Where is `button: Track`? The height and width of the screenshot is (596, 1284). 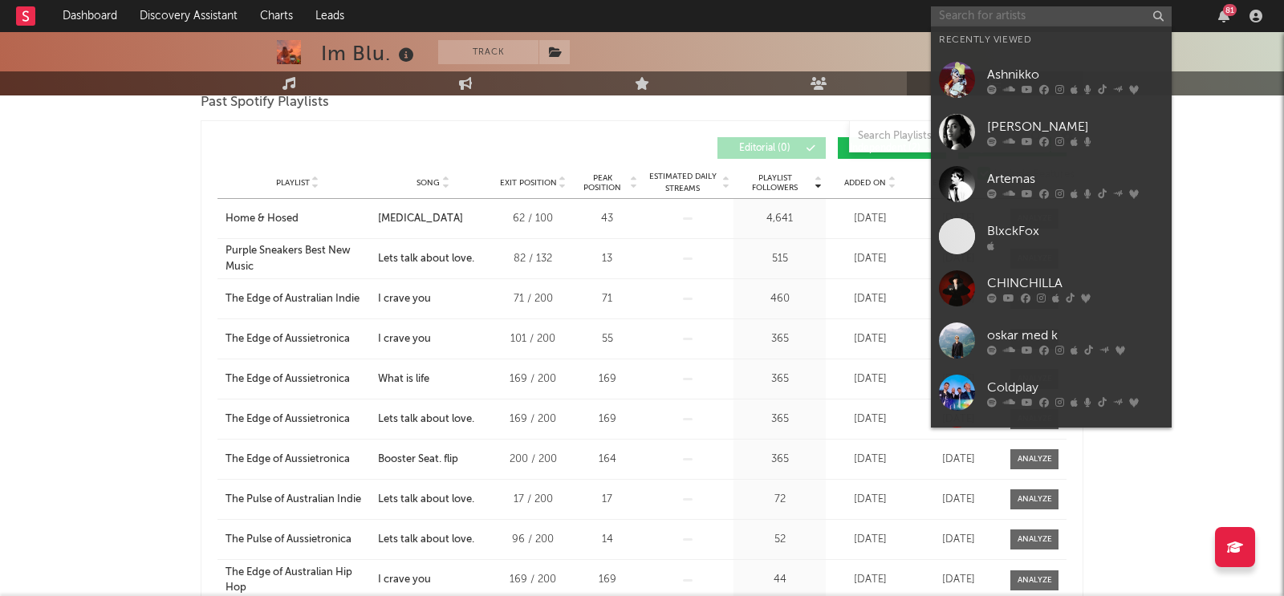 button: Track is located at coordinates (488, 52).